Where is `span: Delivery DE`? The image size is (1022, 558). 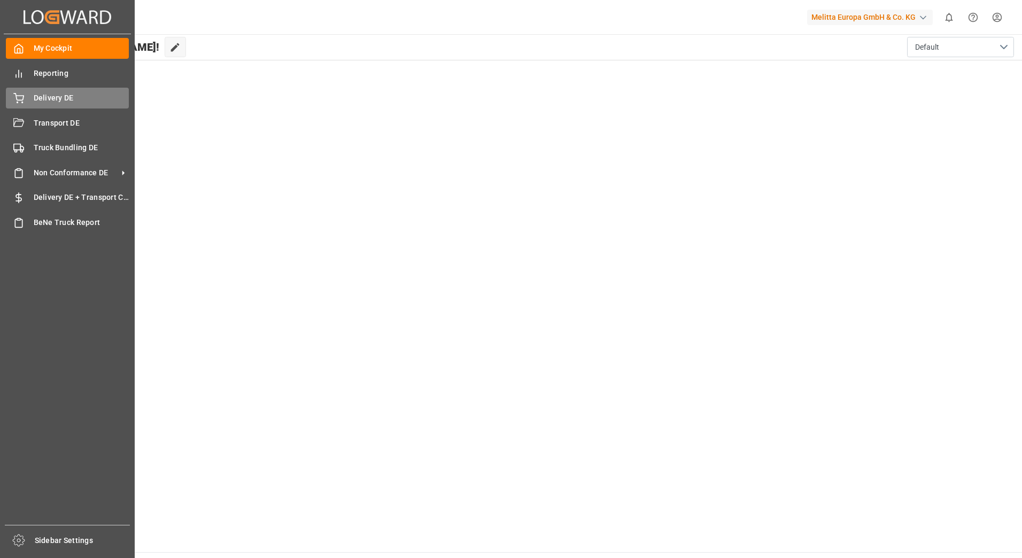 span: Delivery DE is located at coordinates (81, 98).